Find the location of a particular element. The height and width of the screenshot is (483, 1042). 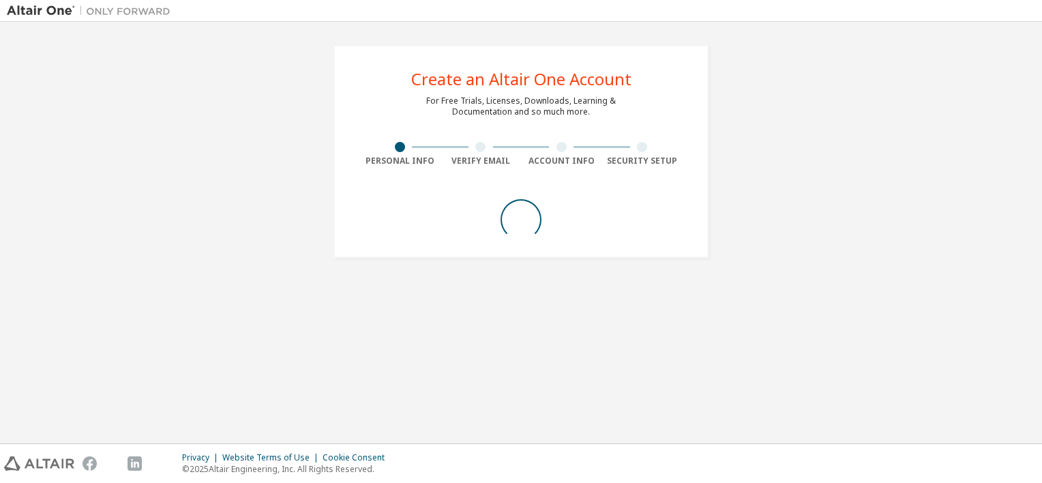

div: For Free Trials, Licenses, Downloads, Learning & Documentation and so much more. is located at coordinates (521, 106).